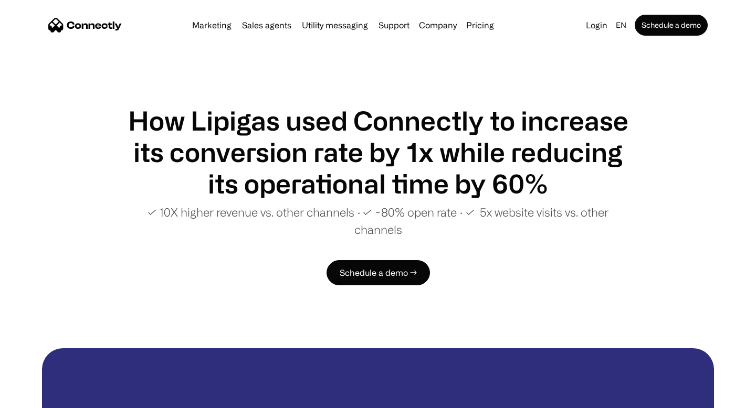 Image resolution: width=756 pixels, height=408 pixels. What do you see at coordinates (438, 25) in the screenshot?
I see `div: Company` at bounding box center [438, 25].